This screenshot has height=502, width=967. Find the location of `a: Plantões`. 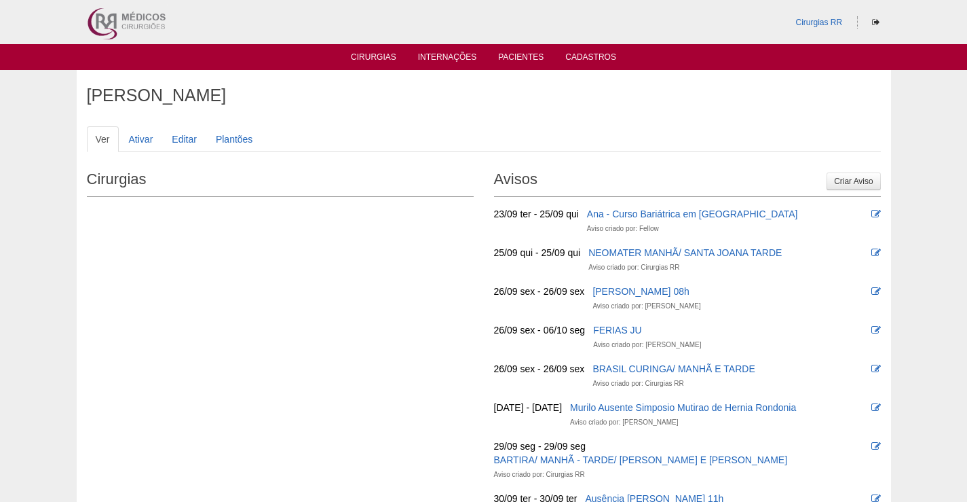

a: Plantões is located at coordinates (234, 139).